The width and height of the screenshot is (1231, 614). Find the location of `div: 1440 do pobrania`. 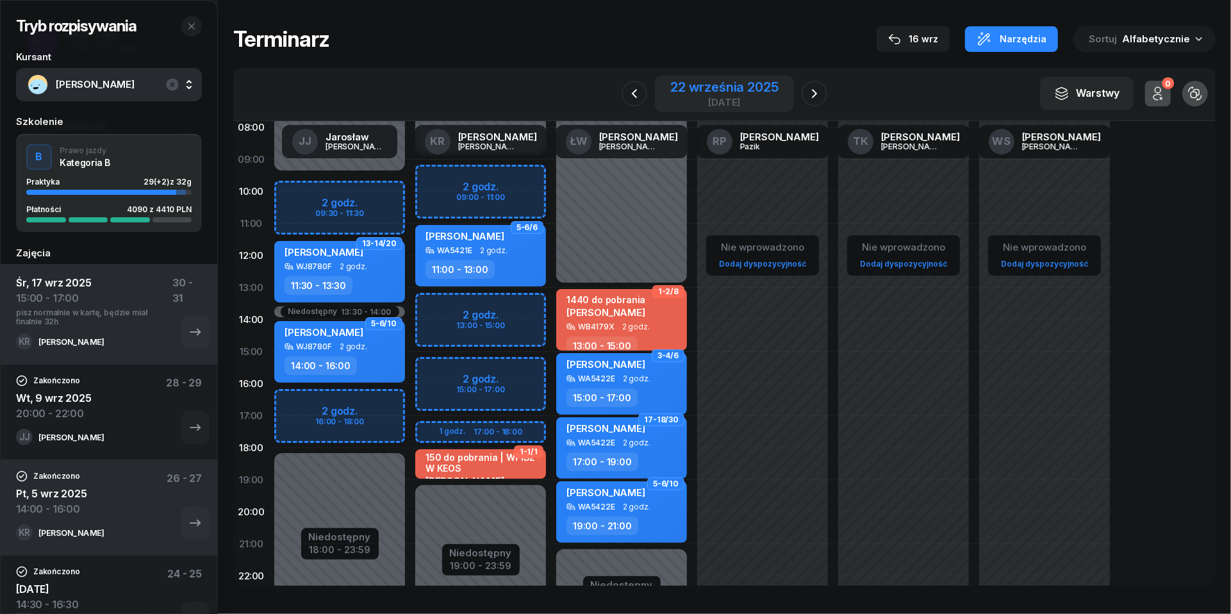

div: 1440 do pobrania is located at coordinates (606, 299).